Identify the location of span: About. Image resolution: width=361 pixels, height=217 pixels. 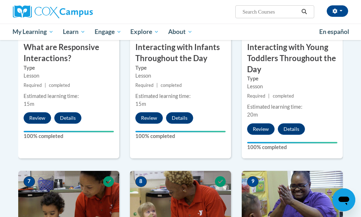
(180, 32).